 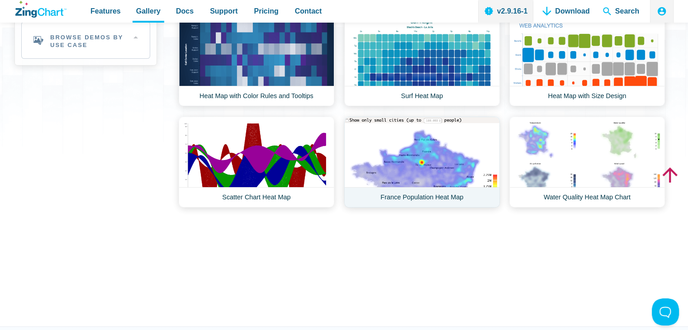 What do you see at coordinates (422, 162) in the screenshot?
I see `a: France Population Heat Map` at bounding box center [422, 162].